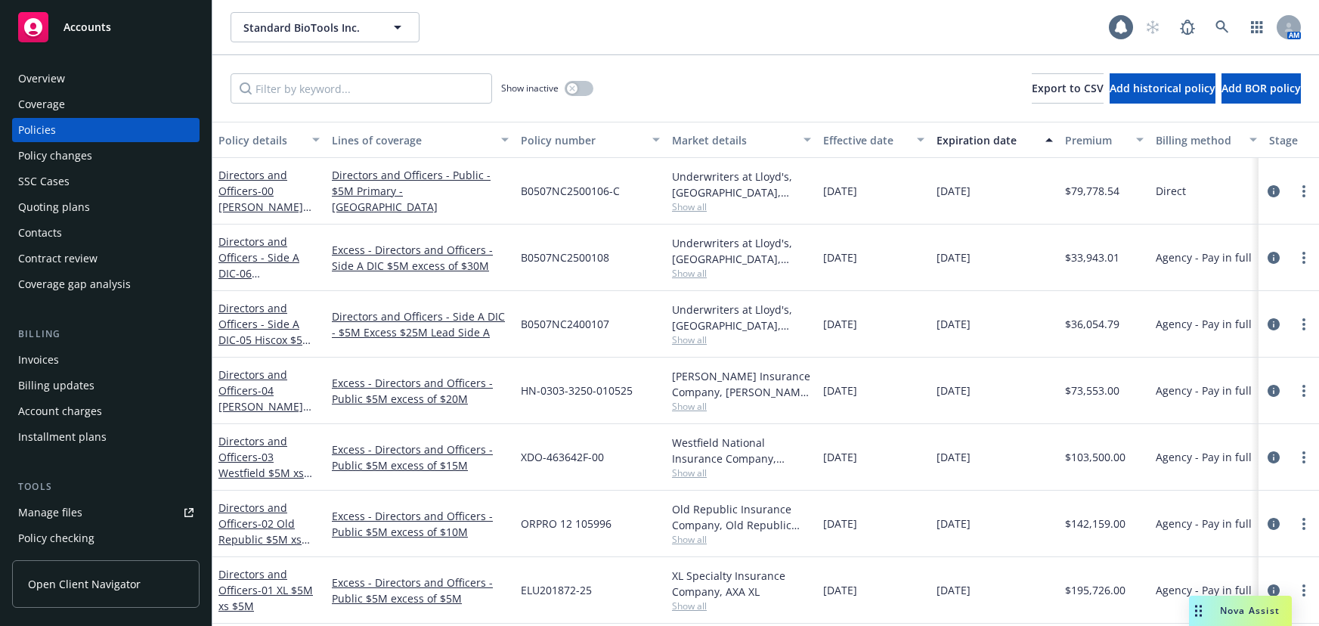 This screenshot has width=1319, height=626. What do you see at coordinates (412, 140) in the screenshot?
I see `div: Lines of coverage` at bounding box center [412, 140].